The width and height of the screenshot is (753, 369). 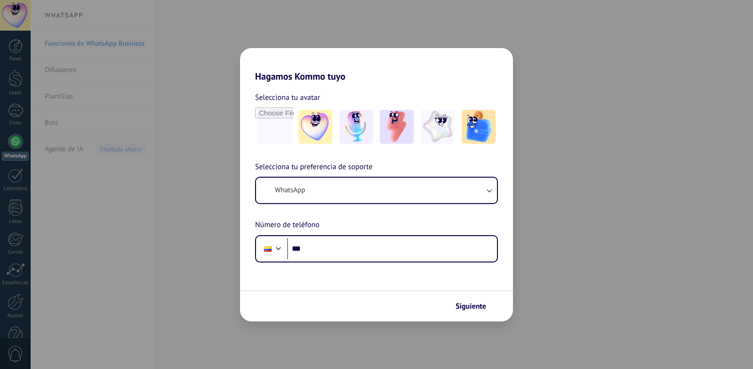 I want to click on img: -3.jpeg, so click(x=397, y=127).